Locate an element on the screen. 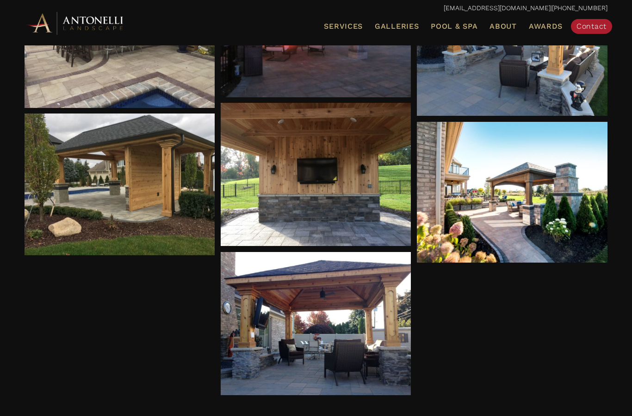 This screenshot has width=632, height=416. span: Services is located at coordinates (343, 26).